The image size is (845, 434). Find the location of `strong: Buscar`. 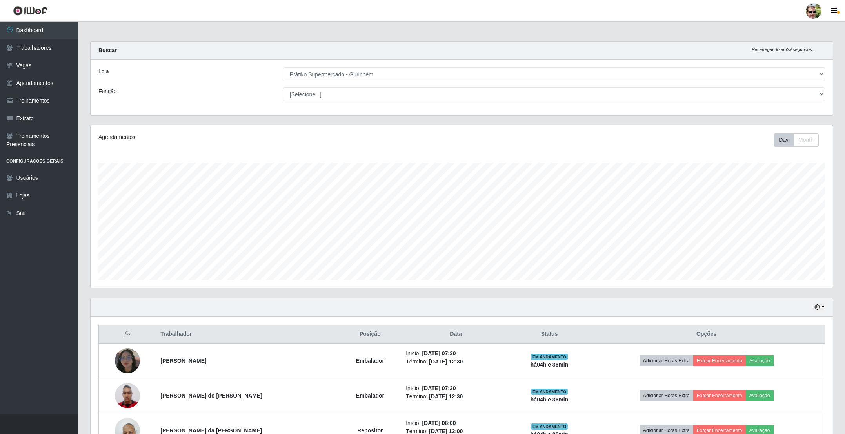

strong: Buscar is located at coordinates (107, 50).